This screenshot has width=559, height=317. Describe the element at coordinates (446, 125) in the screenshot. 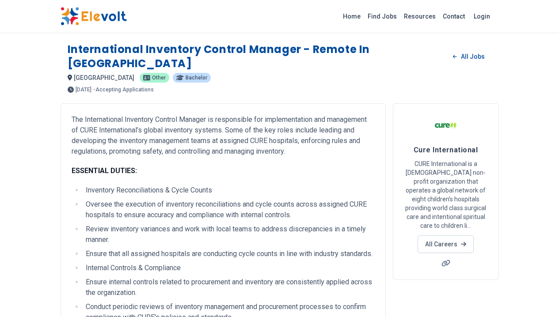

I see `img: Cure International` at that location.